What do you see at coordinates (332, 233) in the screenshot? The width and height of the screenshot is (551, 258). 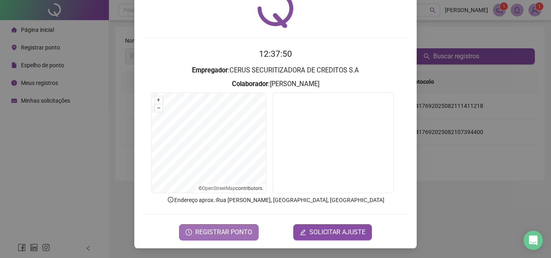 I see `button: editSOLICITAR AJUSTE` at bounding box center [332, 233].